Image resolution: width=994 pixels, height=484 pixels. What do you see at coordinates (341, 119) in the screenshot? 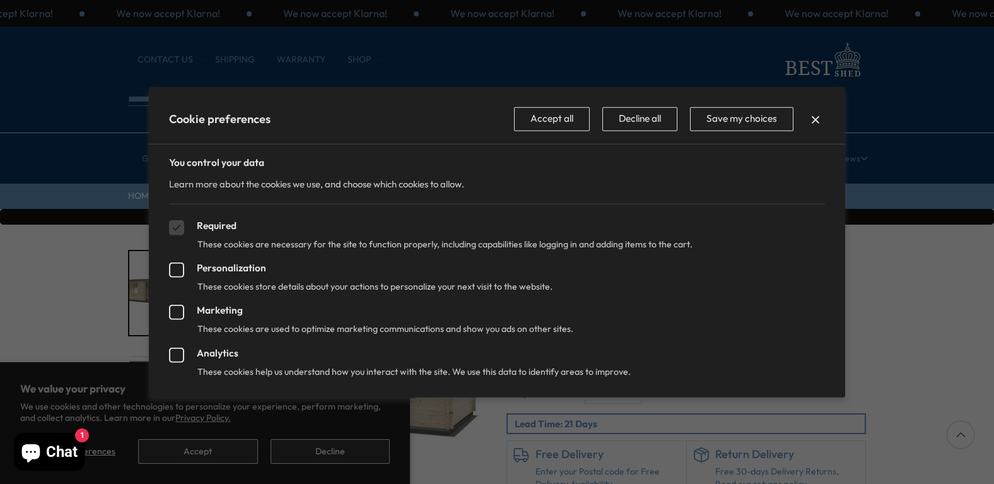
I see `h2: Cookie preferences` at bounding box center [341, 119].